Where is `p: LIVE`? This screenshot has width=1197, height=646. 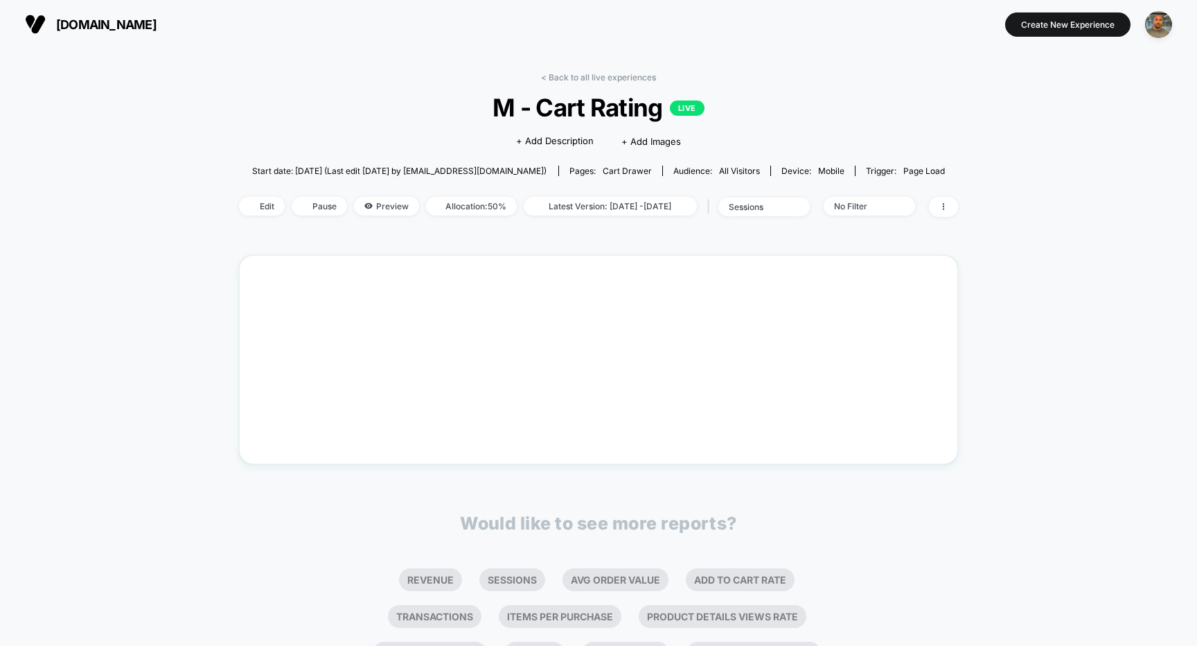
p: LIVE is located at coordinates (687, 108).